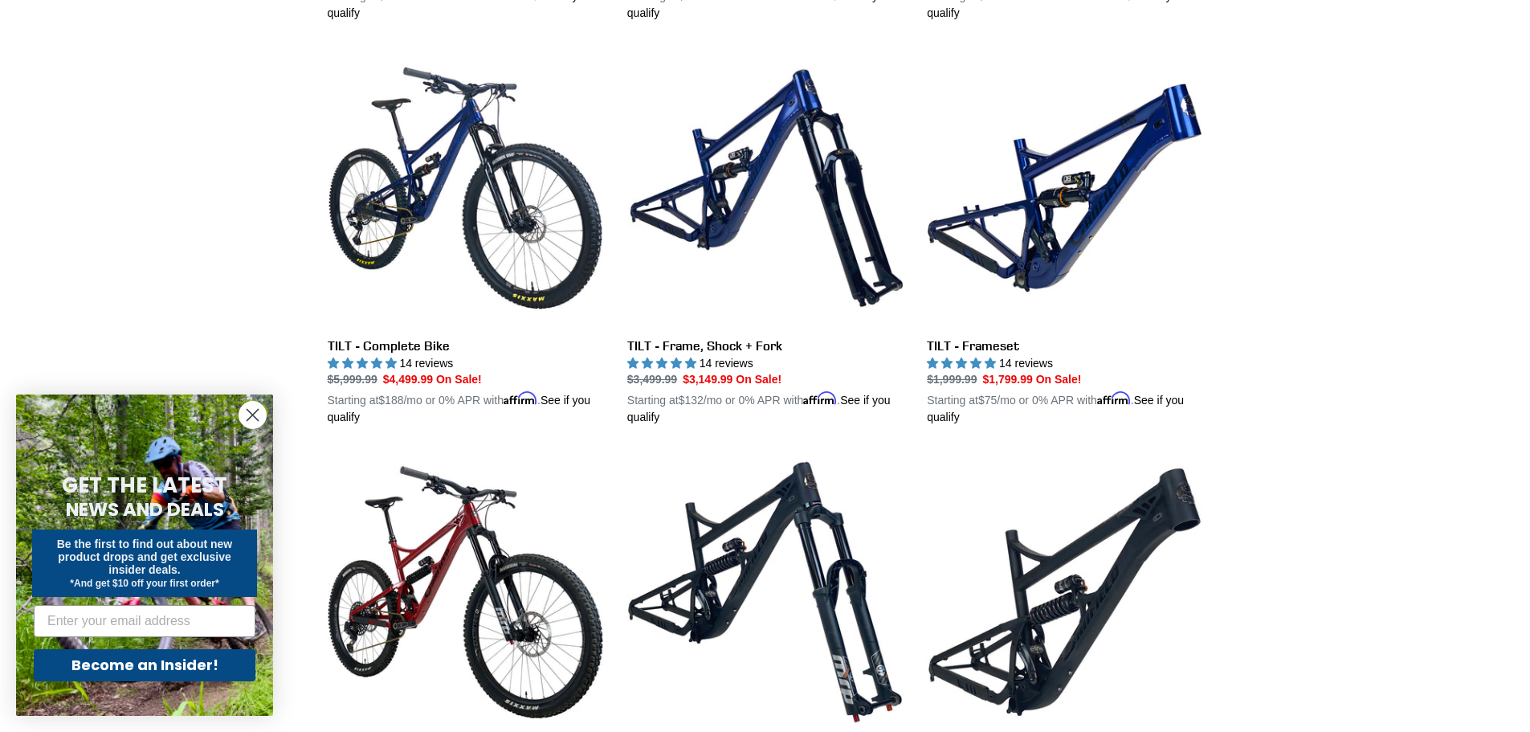  I want to click on span: Be the first to find out about new product drops and get exclusive insider deals., so click(145, 557).